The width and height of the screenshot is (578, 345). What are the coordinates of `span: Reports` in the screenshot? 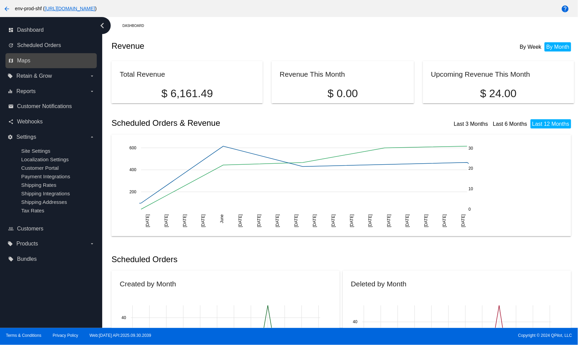 It's located at (26, 91).